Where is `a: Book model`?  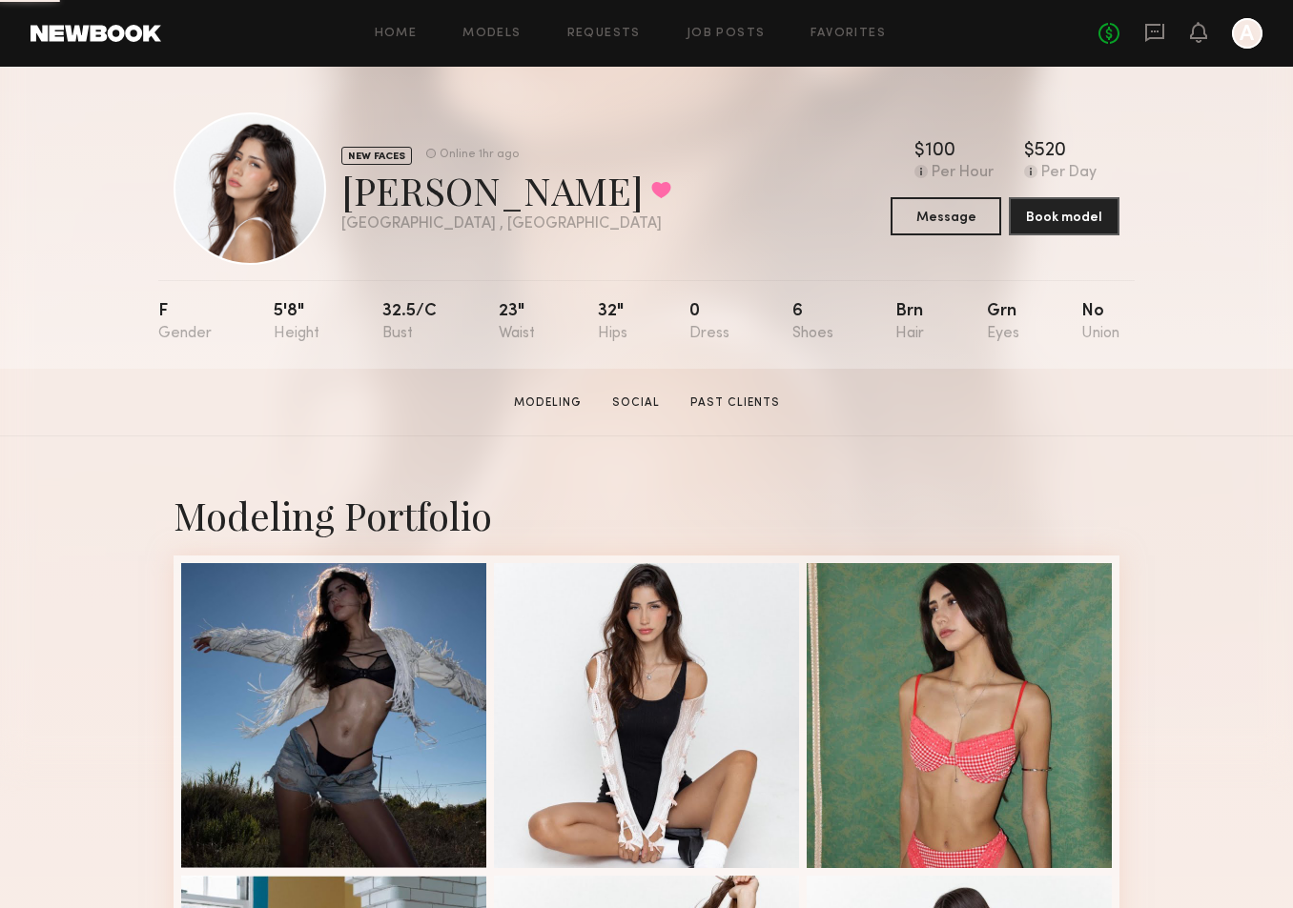
a: Book model is located at coordinates (1064, 216).